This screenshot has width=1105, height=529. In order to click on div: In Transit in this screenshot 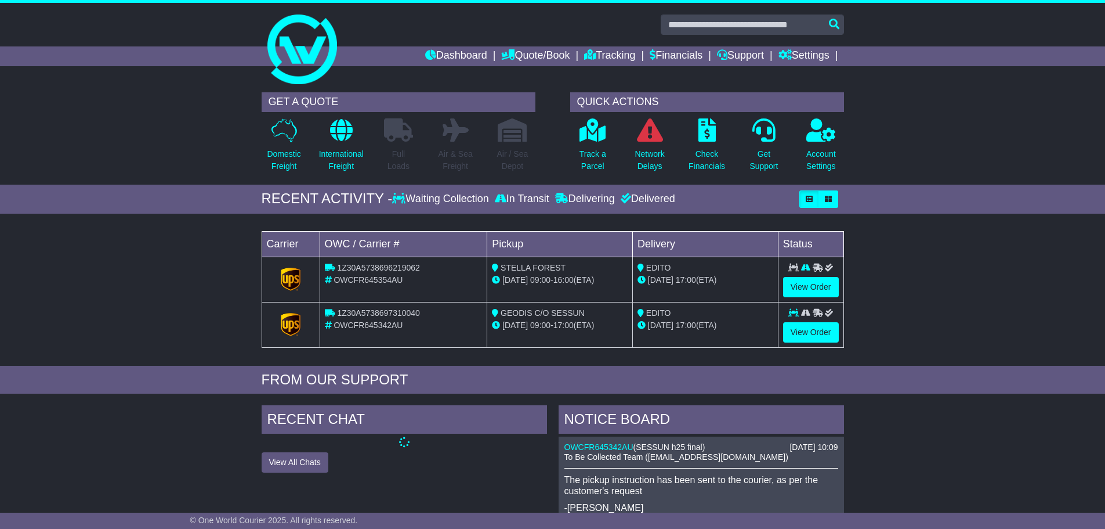, I will do `click(522, 199)`.